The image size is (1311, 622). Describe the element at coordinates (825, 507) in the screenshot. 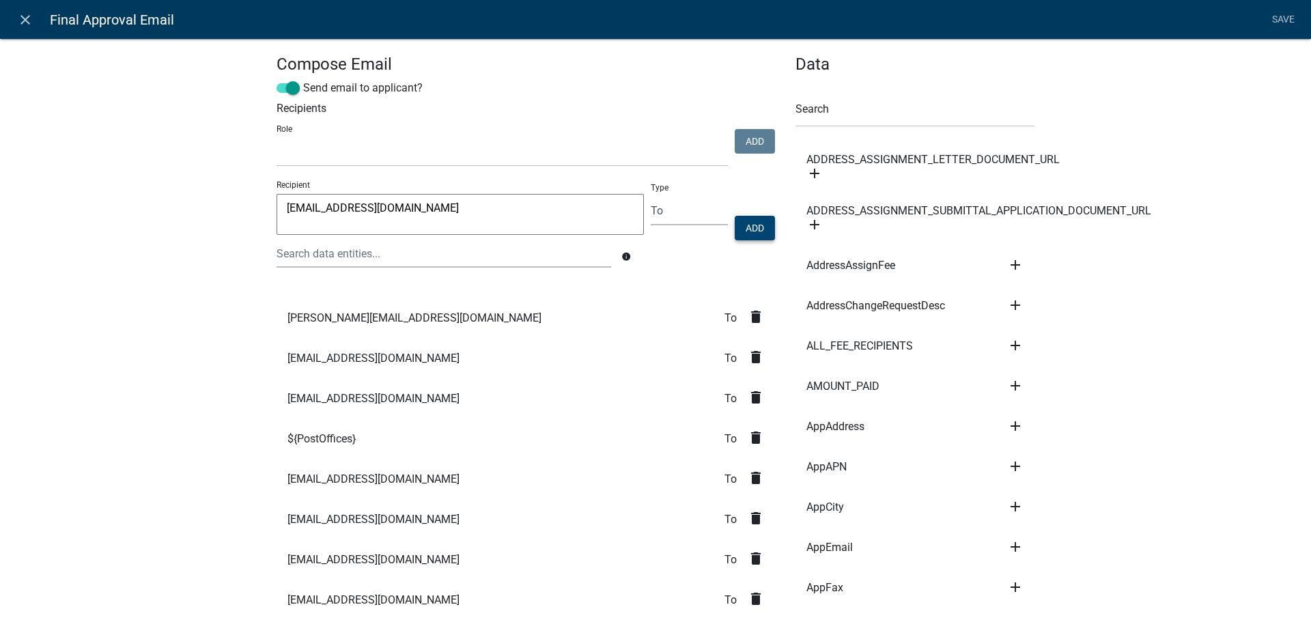

I see `span: AppCity` at that location.